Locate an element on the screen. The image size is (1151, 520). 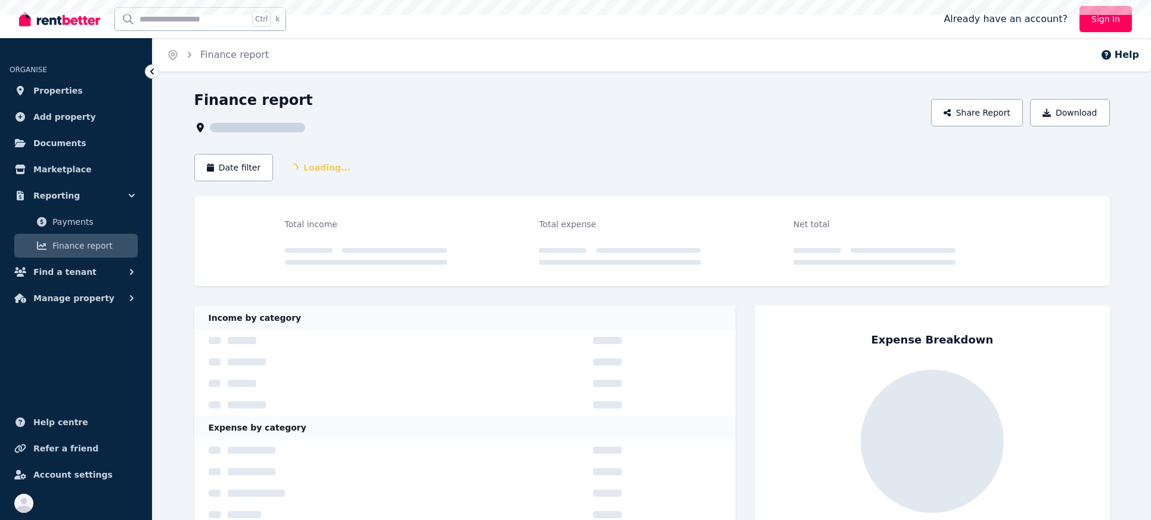
span: Finance report is located at coordinates (92, 246).